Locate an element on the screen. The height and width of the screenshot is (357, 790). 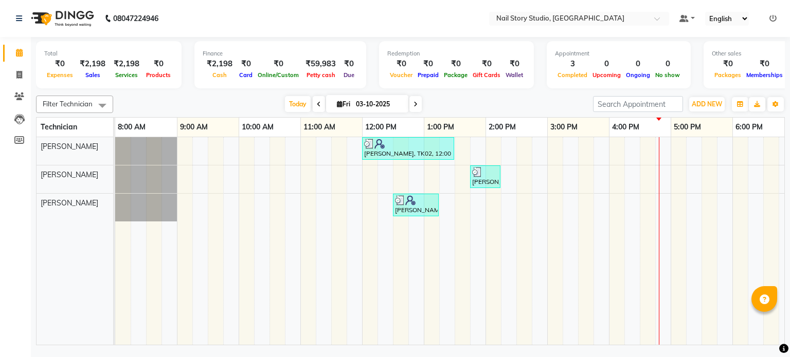
div: Finance is located at coordinates (280, 53).